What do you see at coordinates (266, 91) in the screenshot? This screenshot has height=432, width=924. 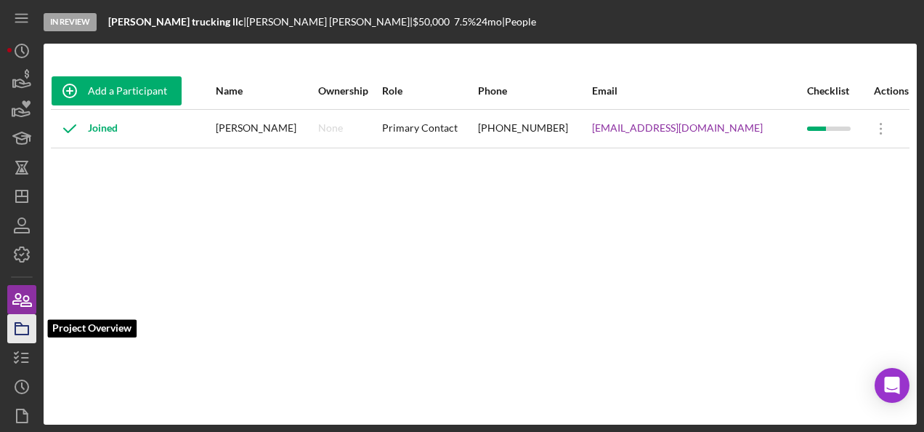 I see `div: Name` at bounding box center [266, 91].